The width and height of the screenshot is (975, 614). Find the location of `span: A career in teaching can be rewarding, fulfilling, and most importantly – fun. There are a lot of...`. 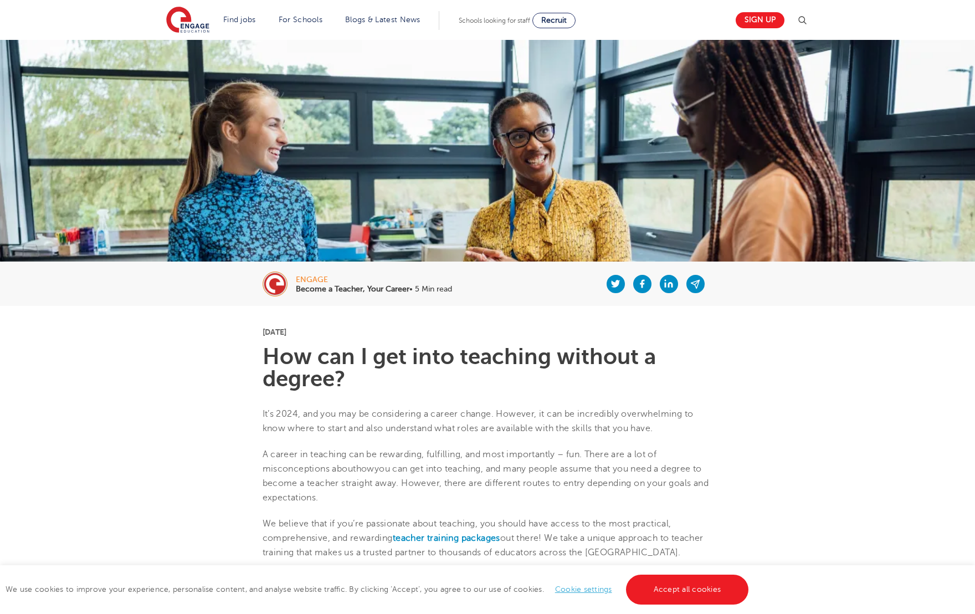

span: A career in teaching can be rewarding, fulfilling, and most importantly – fun. There are a lot of... is located at coordinates (460, 461).